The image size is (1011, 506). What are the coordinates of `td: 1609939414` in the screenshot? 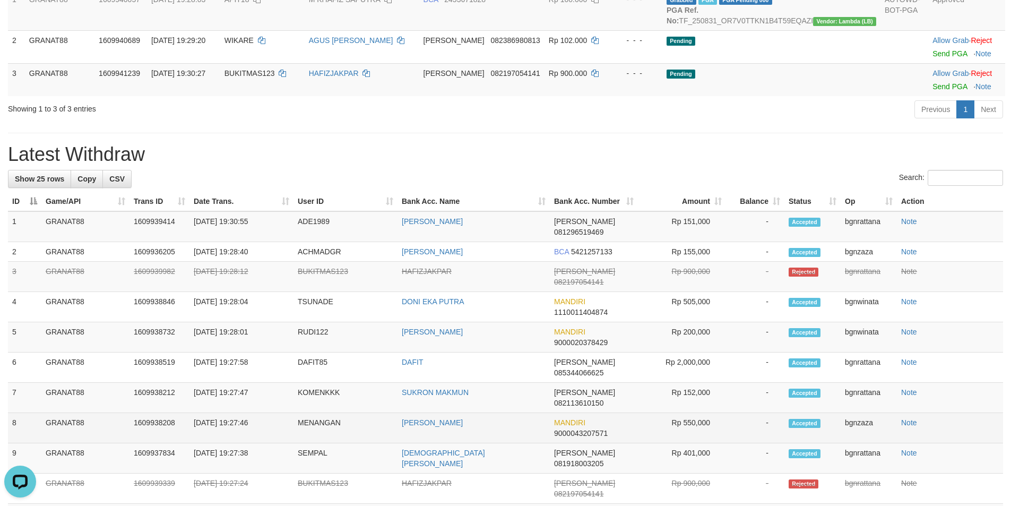 It's located at (159, 227).